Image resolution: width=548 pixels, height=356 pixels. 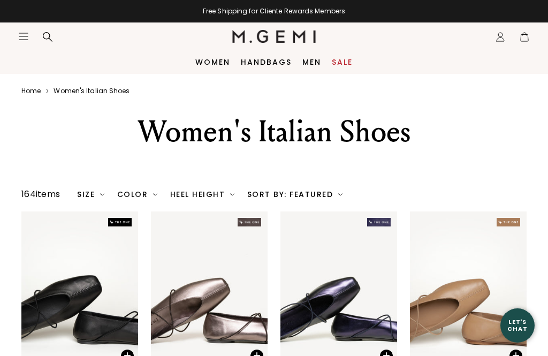 What do you see at coordinates (274, 36) in the screenshot?
I see `img: M.Gemi` at bounding box center [274, 36].